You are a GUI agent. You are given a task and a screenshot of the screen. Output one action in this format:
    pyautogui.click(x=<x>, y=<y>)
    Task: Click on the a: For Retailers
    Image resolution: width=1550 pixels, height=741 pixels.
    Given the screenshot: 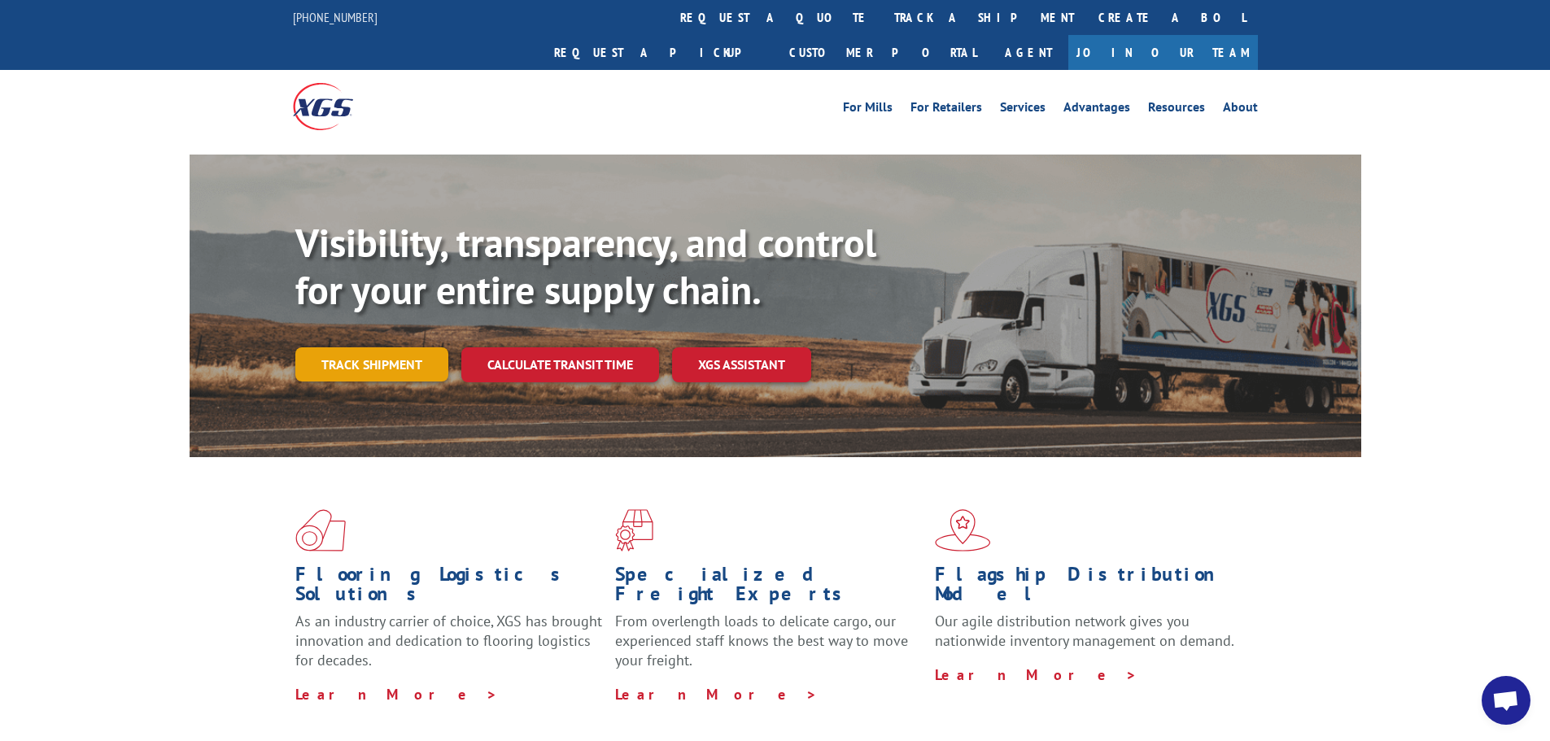 What is the action you would take?
    pyautogui.click(x=946, y=110)
    